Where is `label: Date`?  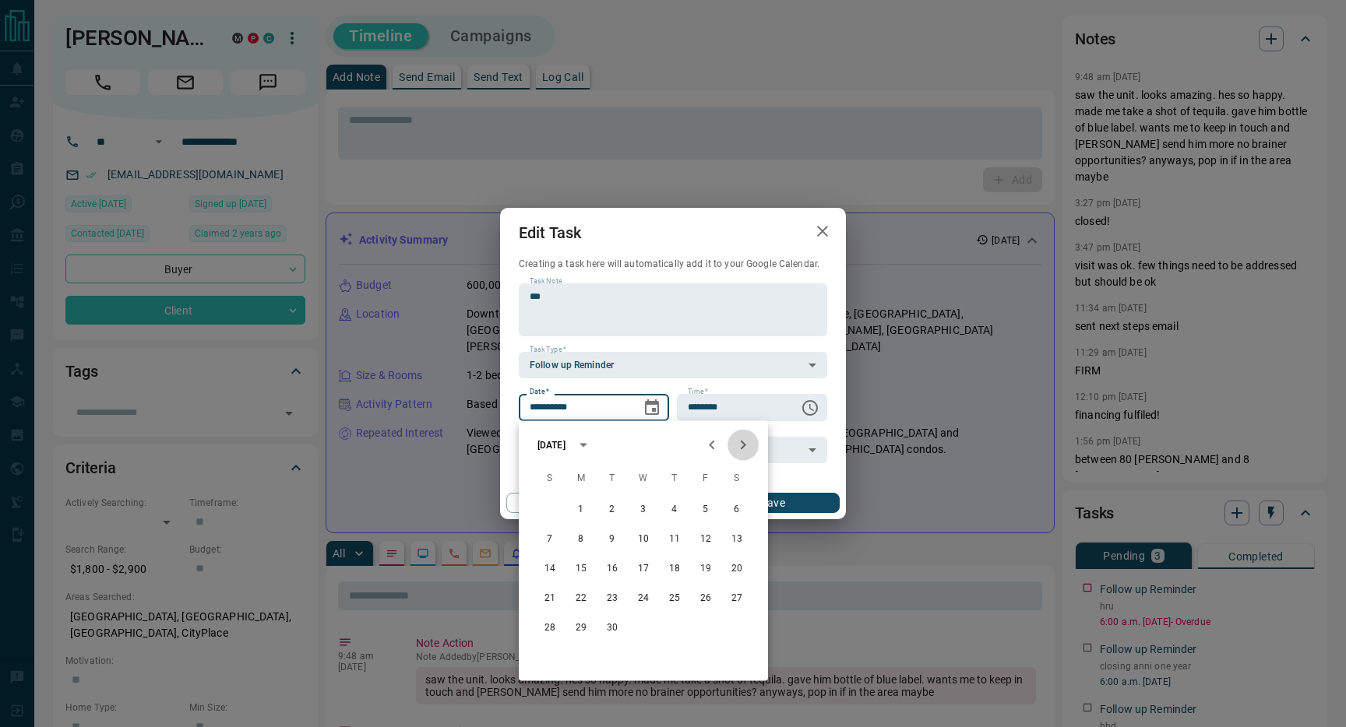
label: Date is located at coordinates (539, 392).